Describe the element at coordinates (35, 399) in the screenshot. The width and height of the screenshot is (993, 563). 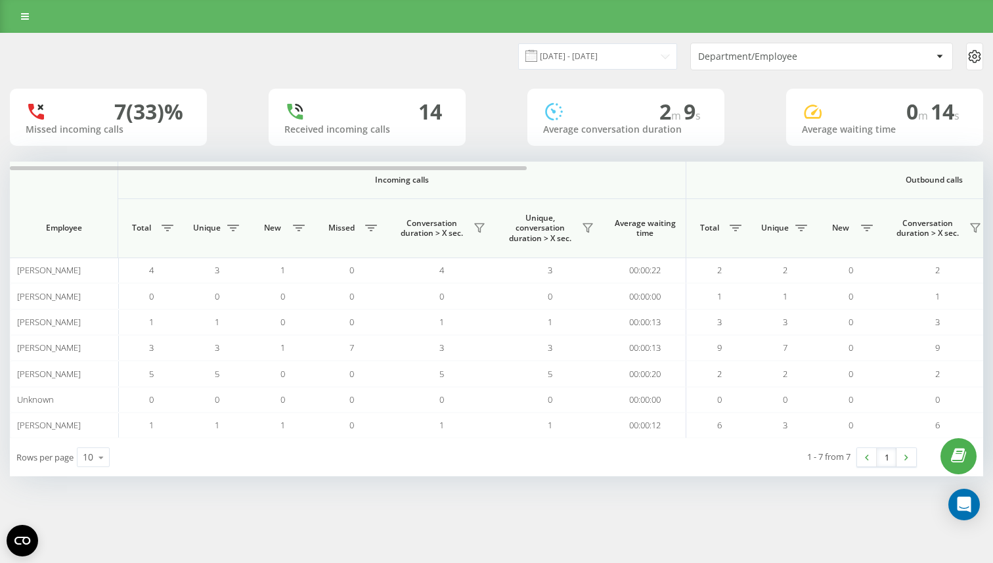
I see `span: Unknown` at that location.